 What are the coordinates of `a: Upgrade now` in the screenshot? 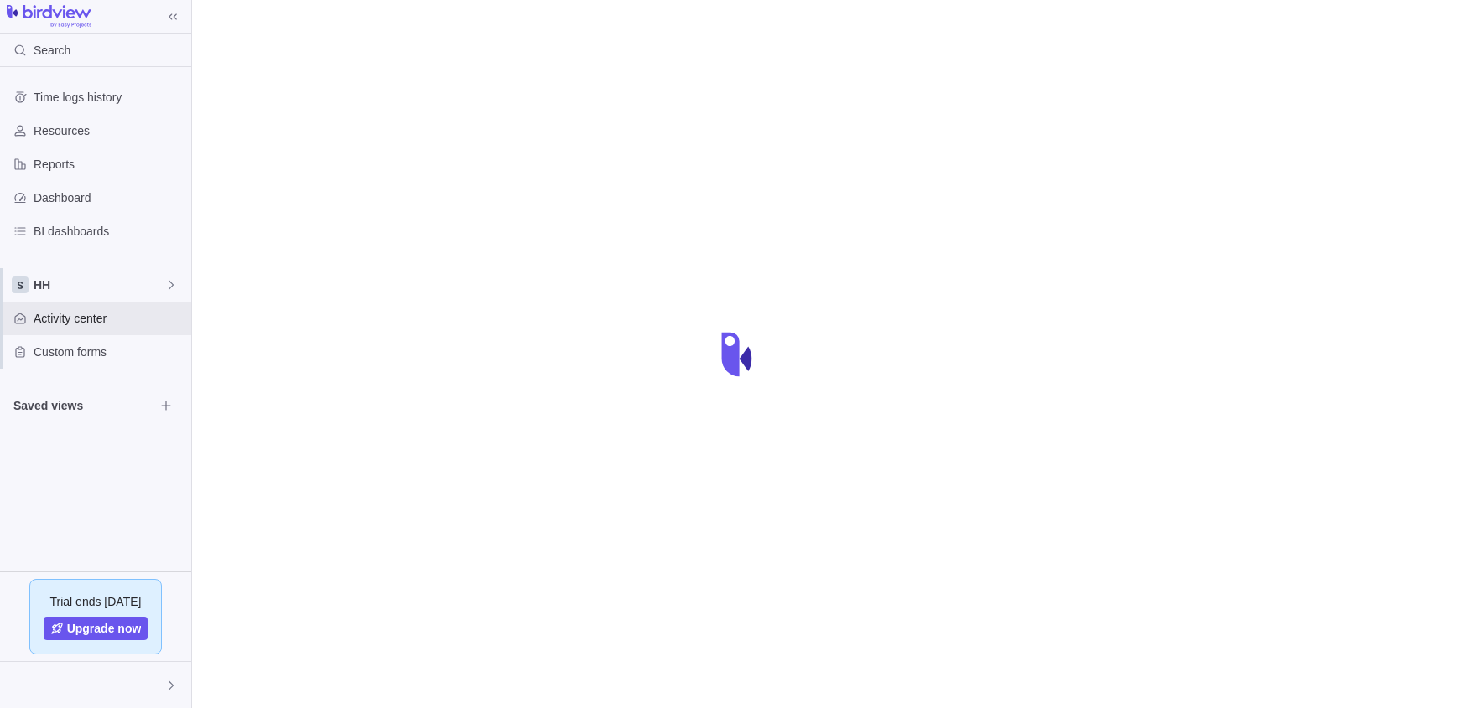 It's located at (96, 629).